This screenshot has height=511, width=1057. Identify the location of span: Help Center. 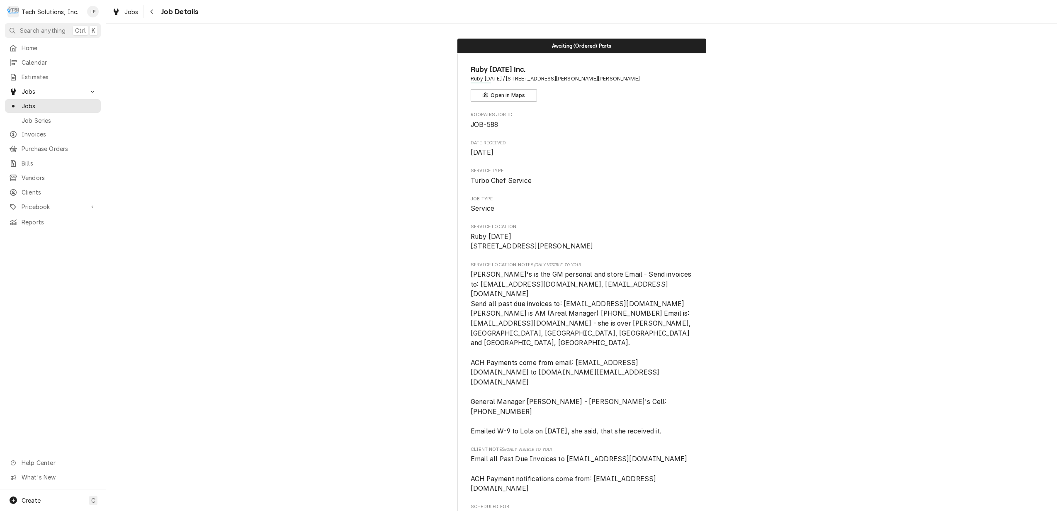
(58, 462).